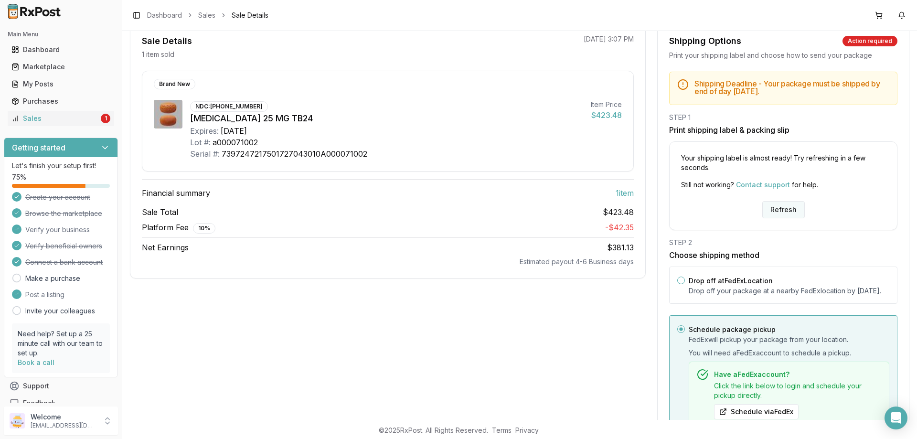 The image size is (917, 439). Describe the element at coordinates (784, 55) in the screenshot. I see `div: Print your shipping label and choose how to send your package` at that location.